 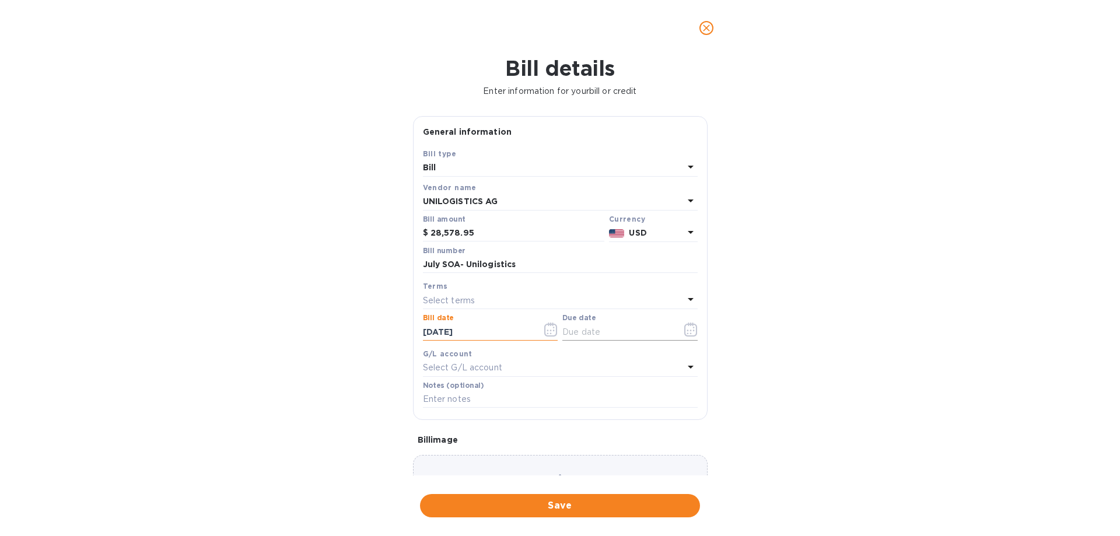 I want to click on b: Terms, so click(x=435, y=286).